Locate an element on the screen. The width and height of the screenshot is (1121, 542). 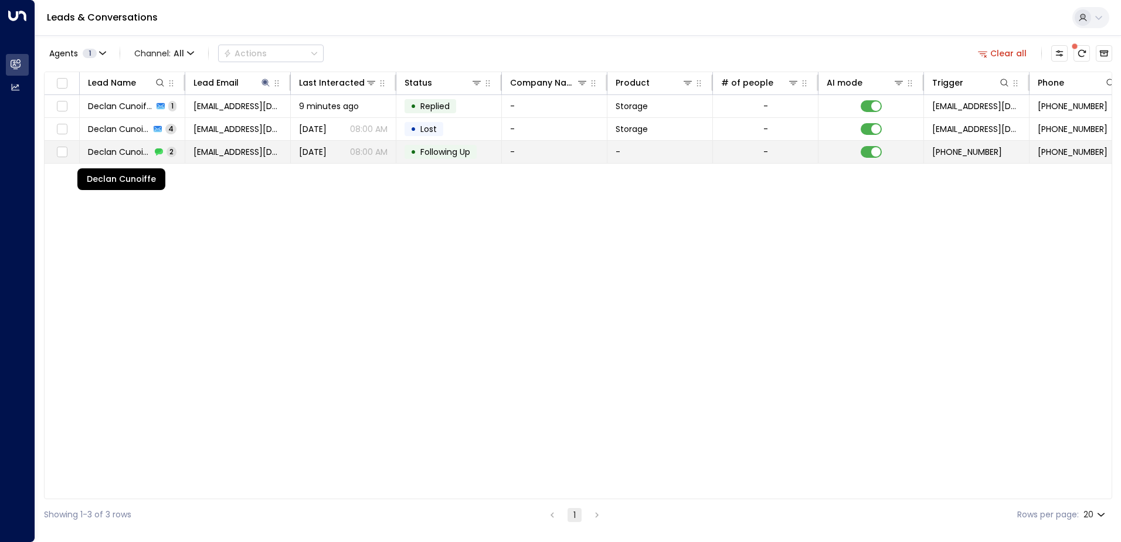
div: 20 is located at coordinates (1095, 514).